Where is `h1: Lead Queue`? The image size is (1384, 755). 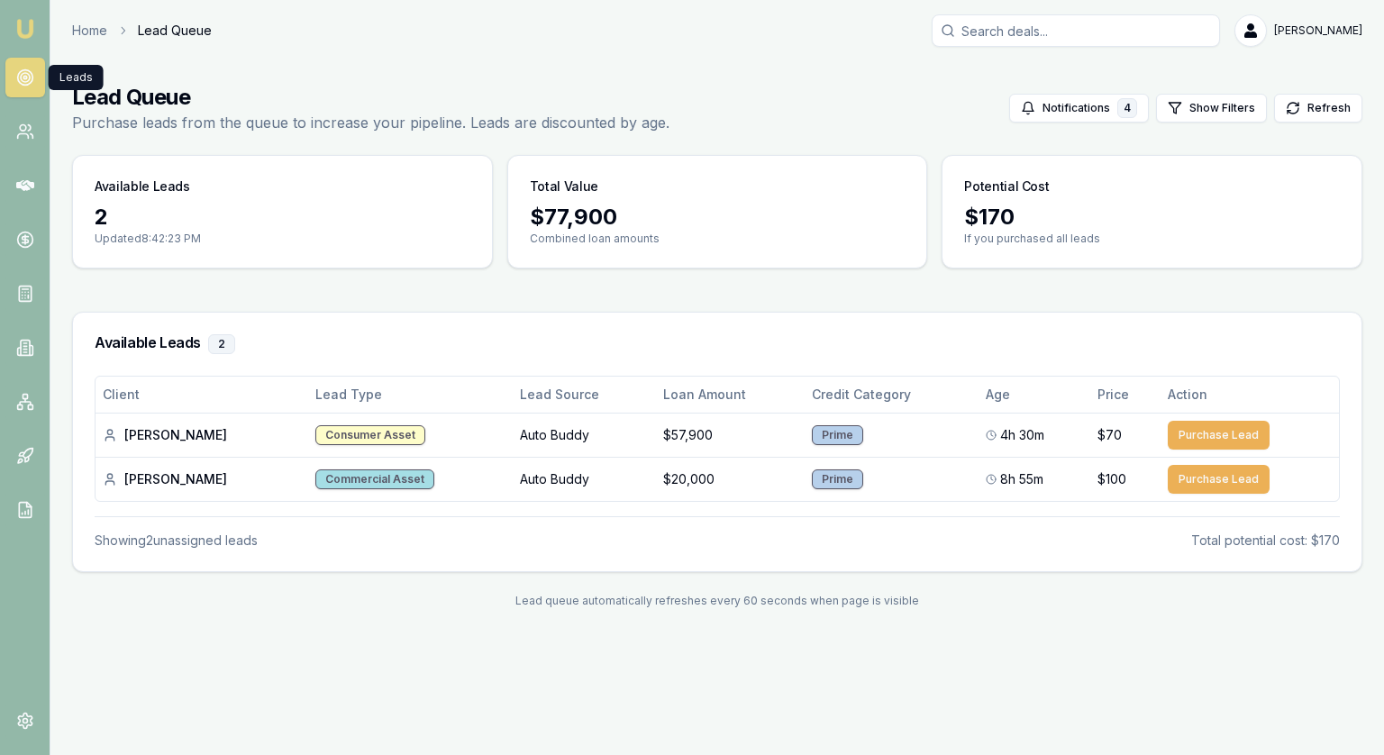 h1: Lead Queue is located at coordinates (370, 97).